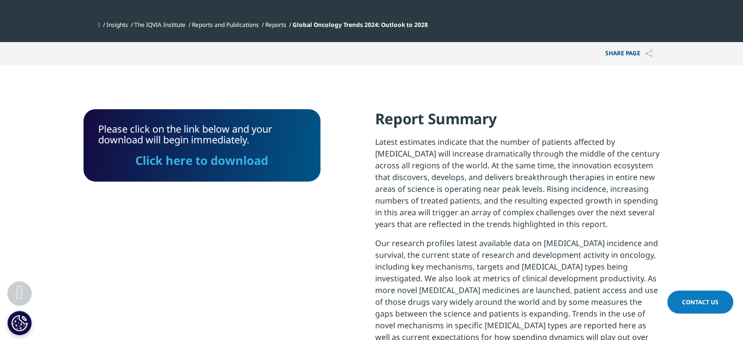 The height and width of the screenshot is (340, 743). I want to click on span: Global Oncology Trends 2024: Outlook to 2028, so click(360, 24).